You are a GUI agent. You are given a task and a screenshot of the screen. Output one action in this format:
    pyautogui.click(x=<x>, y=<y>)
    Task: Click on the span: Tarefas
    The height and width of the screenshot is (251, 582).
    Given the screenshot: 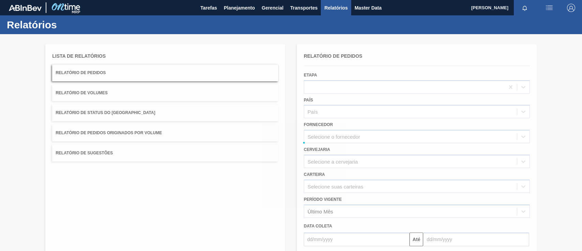 What is the action you would take?
    pyautogui.click(x=209, y=8)
    